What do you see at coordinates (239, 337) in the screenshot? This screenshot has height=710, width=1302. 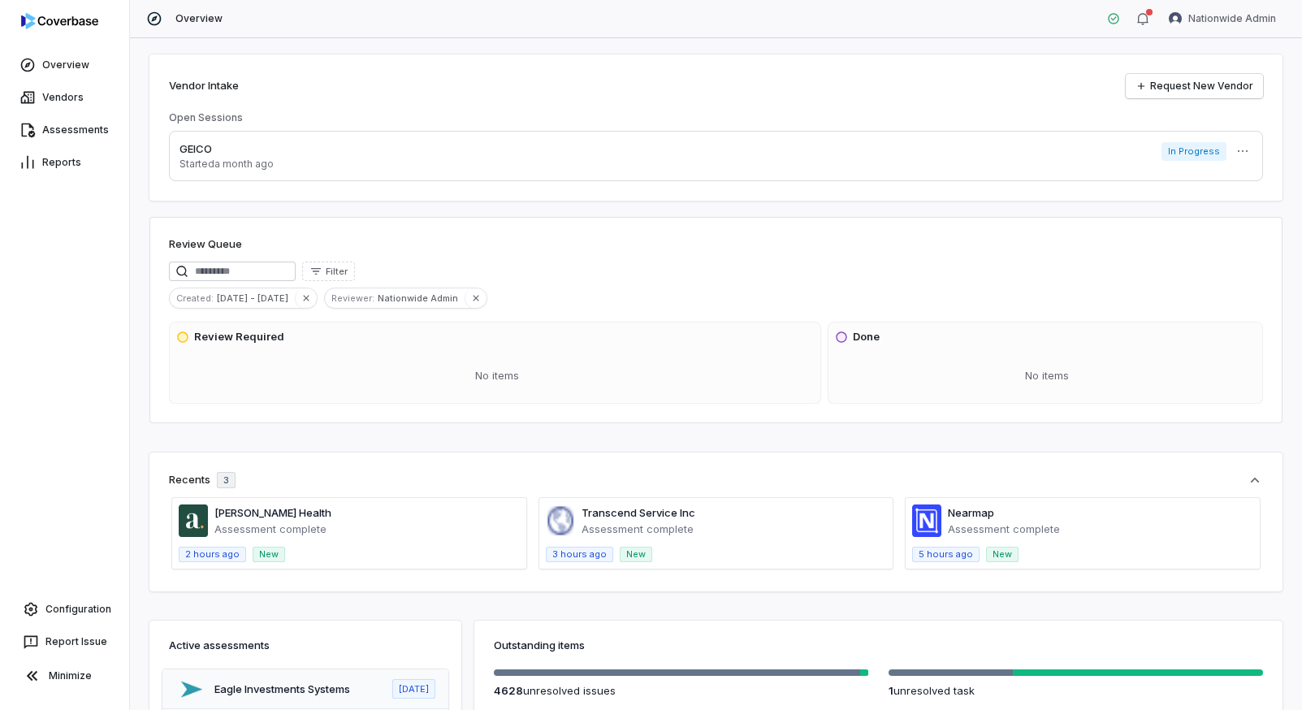 I see `h3: Review Required` at bounding box center [239, 337].